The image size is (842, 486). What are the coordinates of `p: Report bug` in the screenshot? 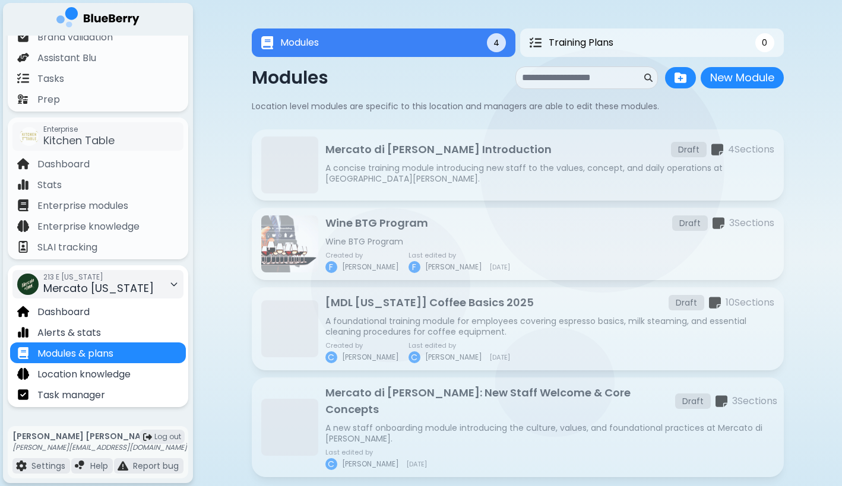 It's located at (156, 466).